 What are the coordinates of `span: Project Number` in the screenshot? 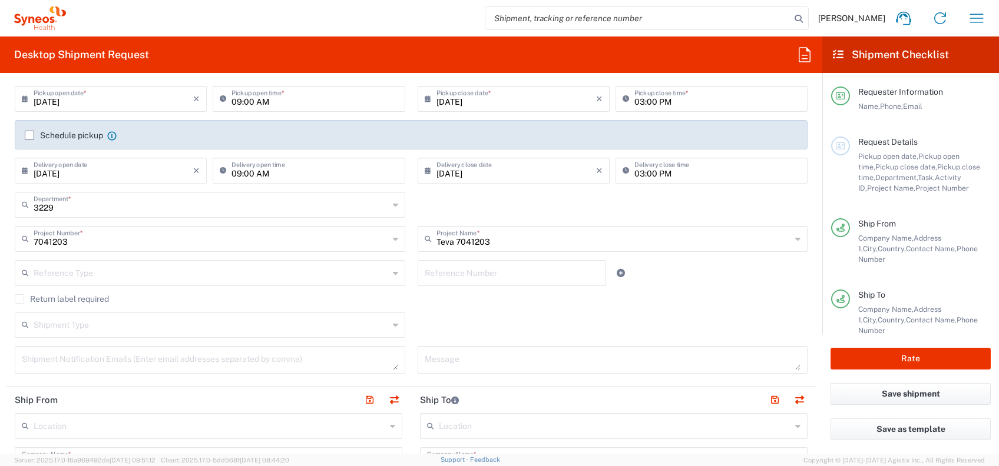 It's located at (942, 188).